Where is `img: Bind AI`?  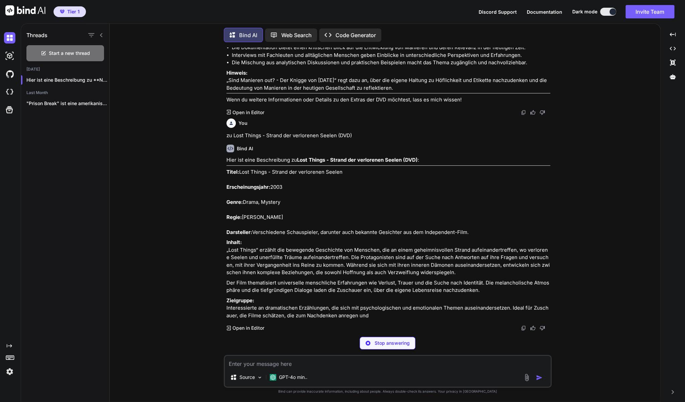
img: Bind AI is located at coordinates (25, 10).